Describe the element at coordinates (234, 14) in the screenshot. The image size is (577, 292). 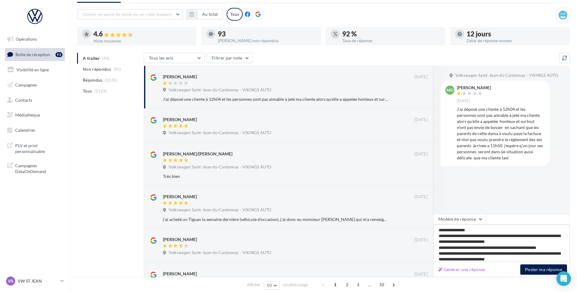
I see `div: Tous` at that location.